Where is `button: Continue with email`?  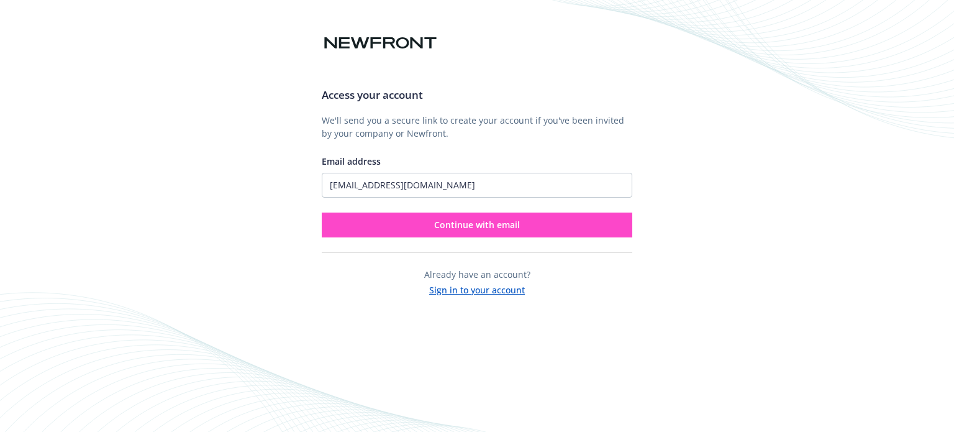
button: Continue with email is located at coordinates (477, 225).